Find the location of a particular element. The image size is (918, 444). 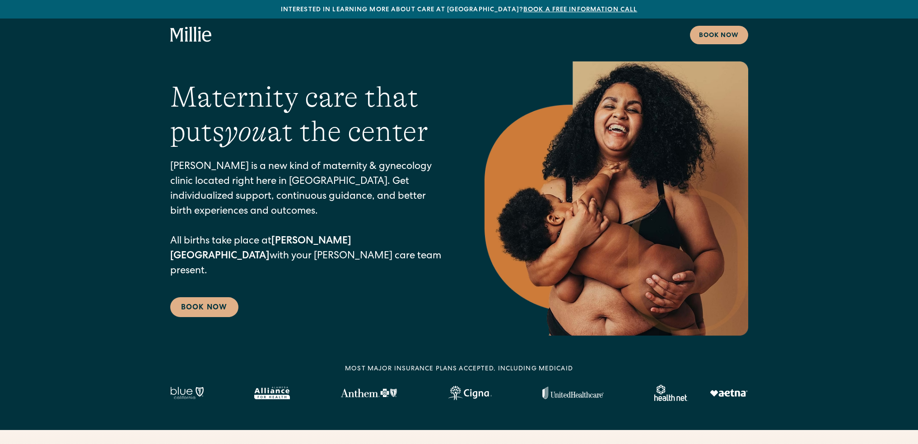

img: Aetna logo is located at coordinates (729, 393).